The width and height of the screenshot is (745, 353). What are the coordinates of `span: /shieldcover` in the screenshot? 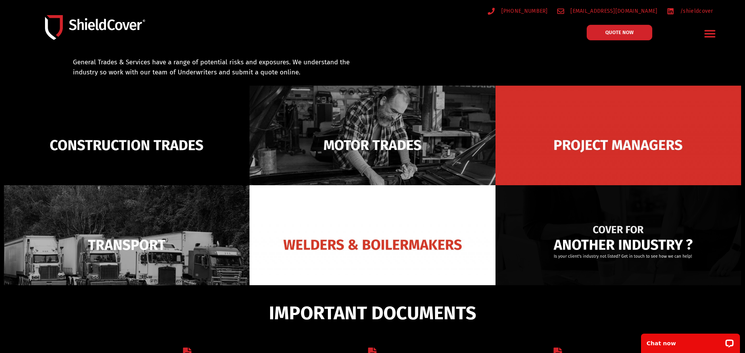 It's located at (696, 11).